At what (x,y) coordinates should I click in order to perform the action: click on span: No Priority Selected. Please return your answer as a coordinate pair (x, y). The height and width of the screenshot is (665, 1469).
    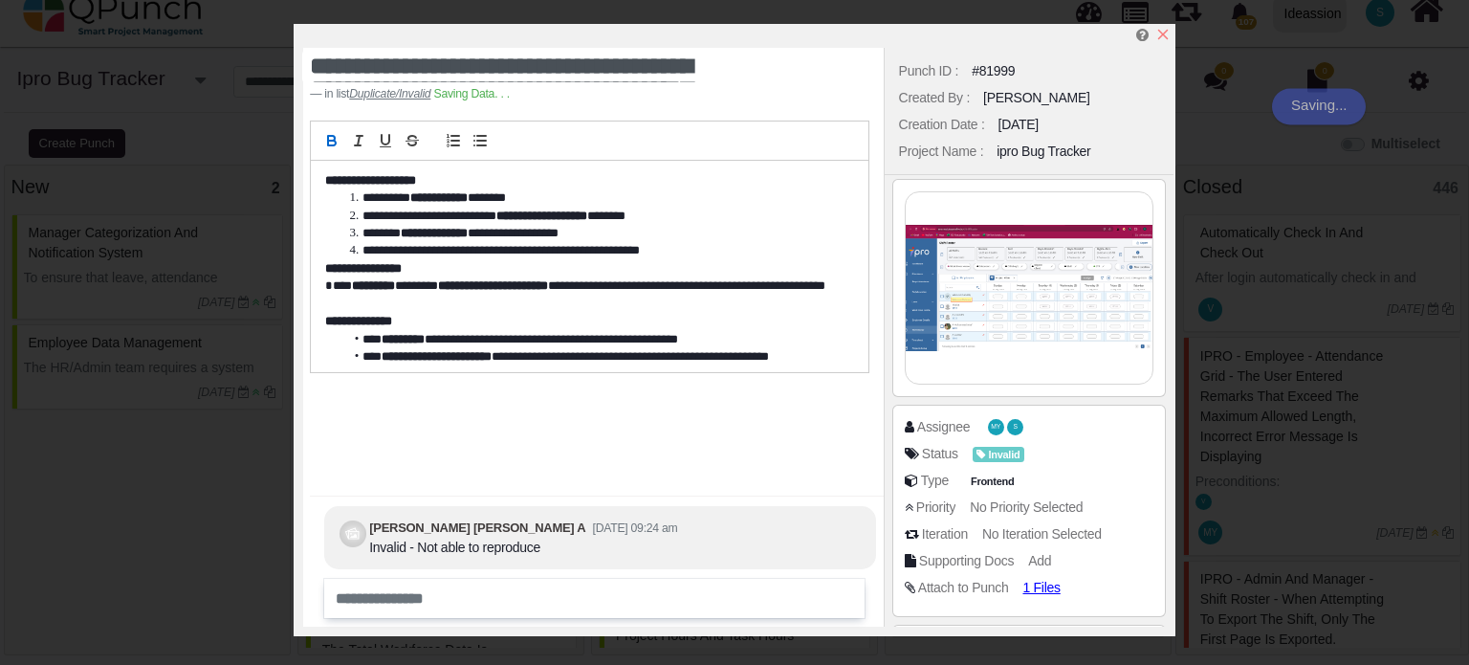
    Looking at the image, I should click on (1026, 507).